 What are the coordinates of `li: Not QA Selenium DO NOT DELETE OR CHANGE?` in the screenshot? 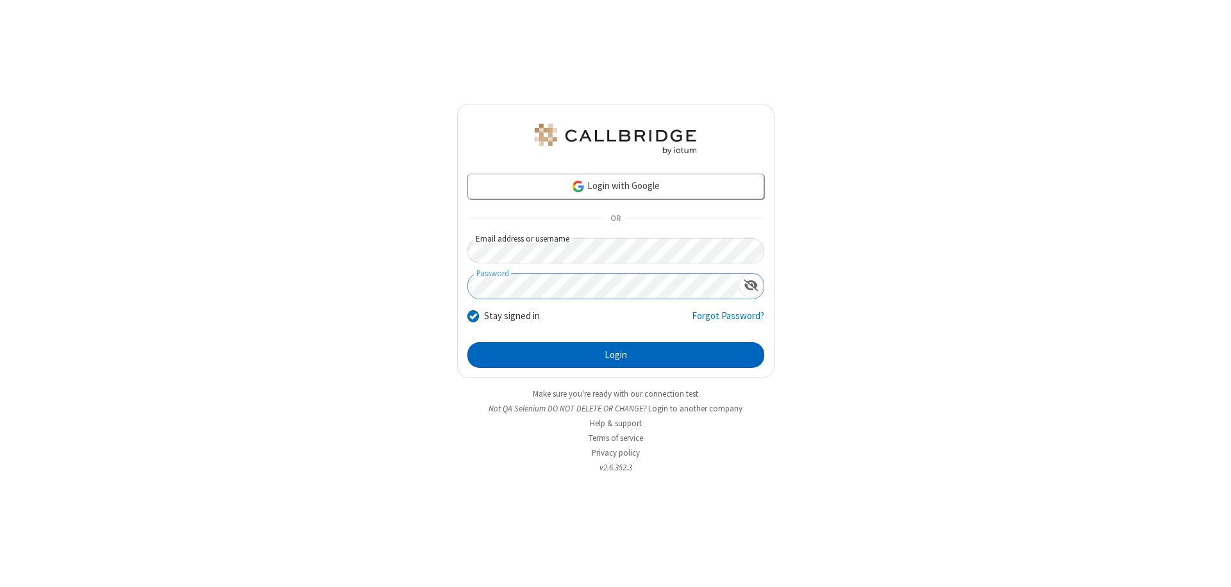 It's located at (615, 408).